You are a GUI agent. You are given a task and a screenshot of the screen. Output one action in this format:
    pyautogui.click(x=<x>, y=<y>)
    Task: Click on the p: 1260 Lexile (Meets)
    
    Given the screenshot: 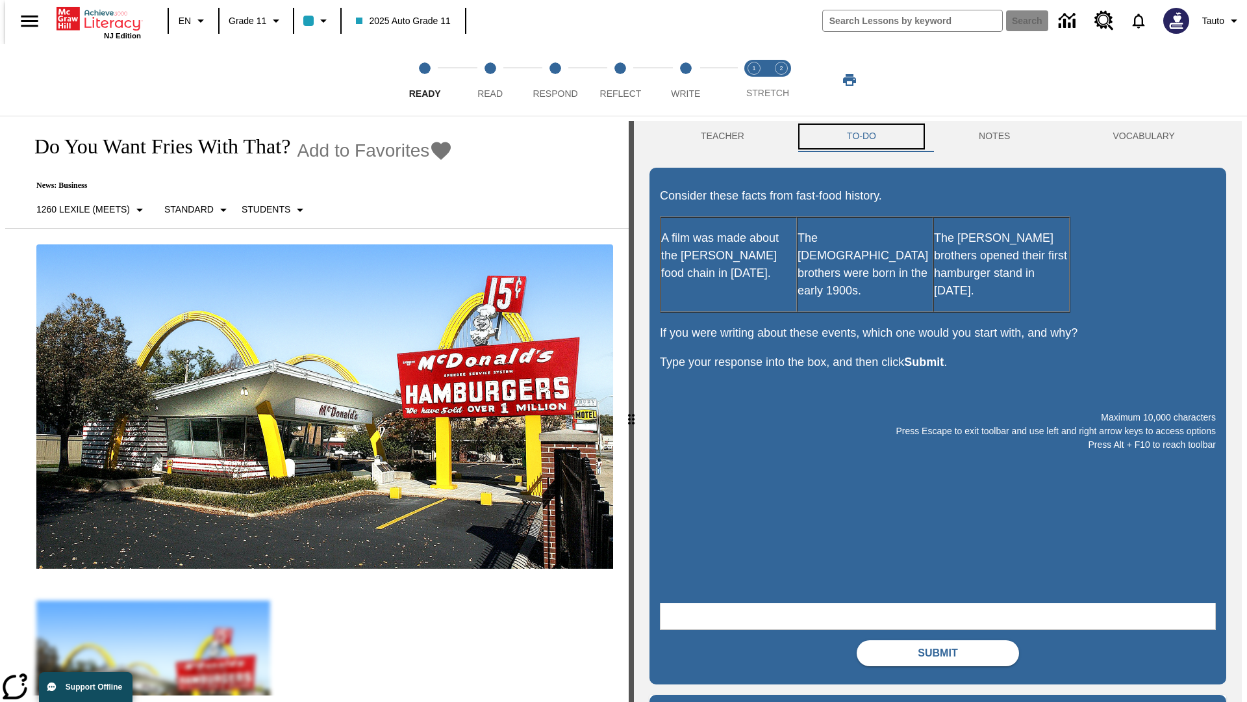 What is the action you would take?
    pyautogui.click(x=83, y=209)
    